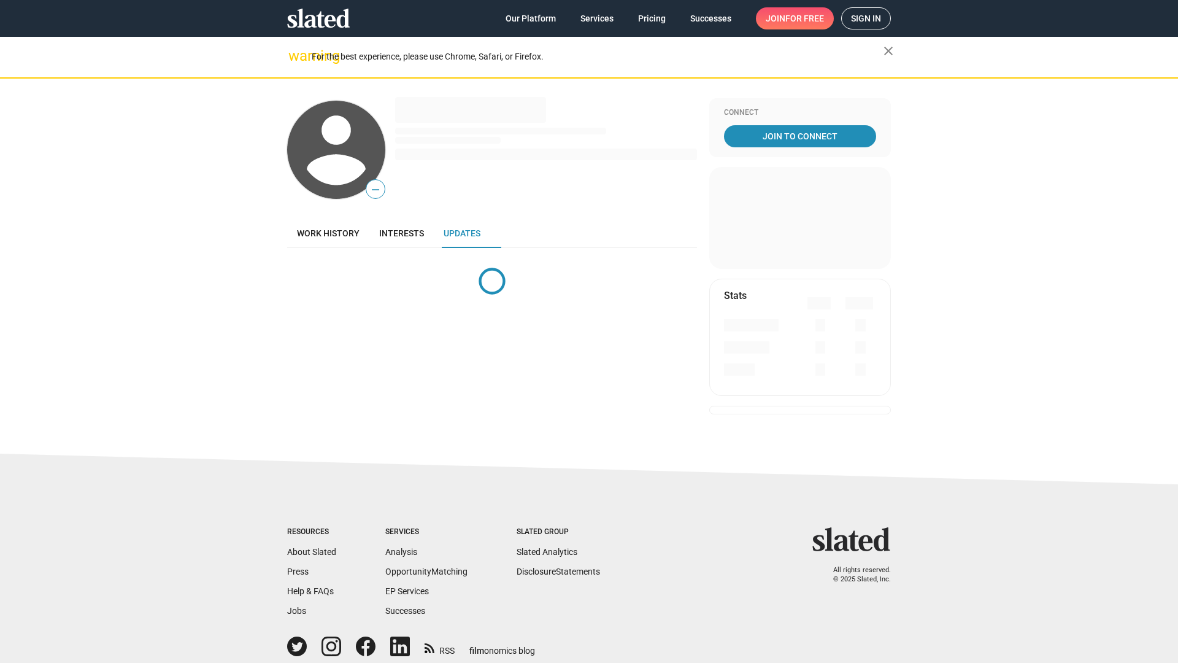 The height and width of the screenshot is (663, 1178). What do you see at coordinates (298, 571) in the screenshot?
I see `a: Press` at bounding box center [298, 571].